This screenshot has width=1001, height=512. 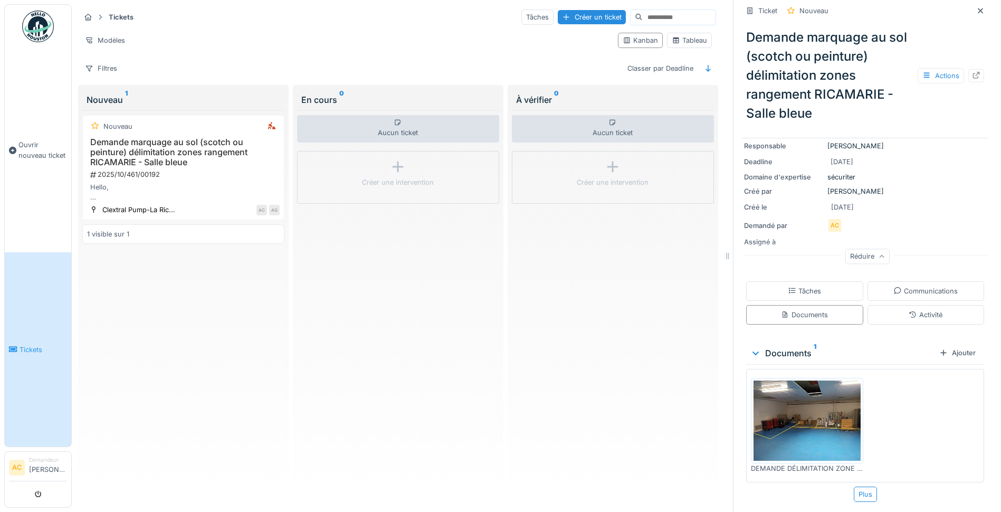 What do you see at coordinates (783, 242) in the screenshot?
I see `div: Assigné à` at bounding box center [783, 242].